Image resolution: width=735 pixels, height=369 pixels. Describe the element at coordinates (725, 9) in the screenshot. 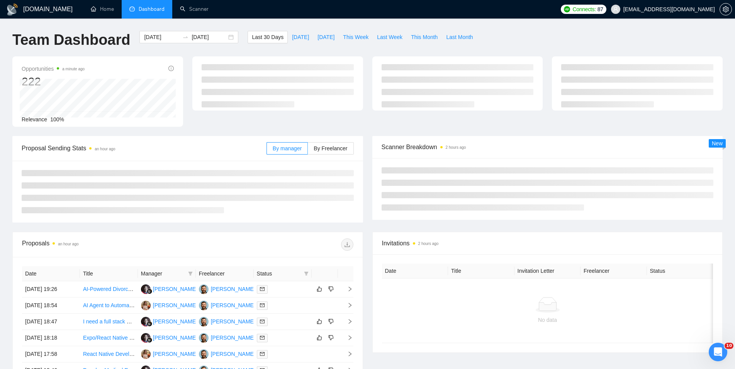

I see `a: setting` at that location.